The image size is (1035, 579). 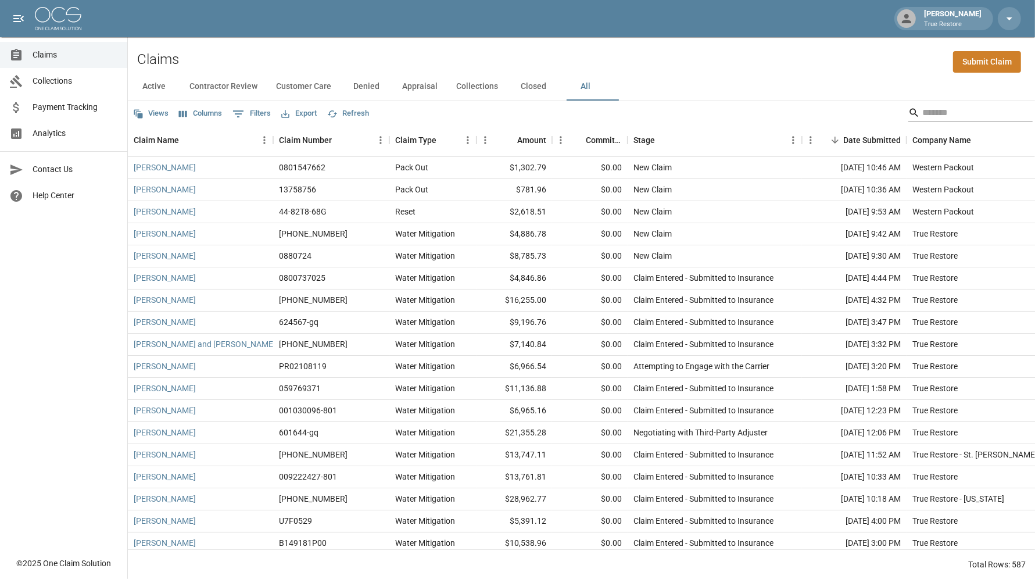 I want to click on div: 01-009-049167, so click(x=313, y=344).